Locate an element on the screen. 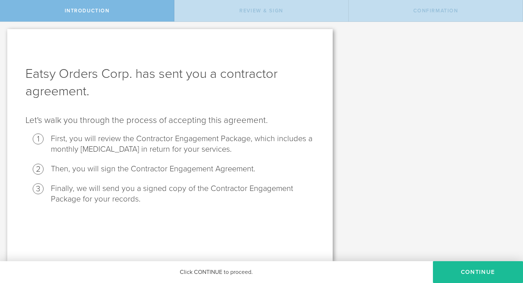  h1: Eatsy Orders Corp. has sent you a contractor agreement. is located at coordinates (170, 82).